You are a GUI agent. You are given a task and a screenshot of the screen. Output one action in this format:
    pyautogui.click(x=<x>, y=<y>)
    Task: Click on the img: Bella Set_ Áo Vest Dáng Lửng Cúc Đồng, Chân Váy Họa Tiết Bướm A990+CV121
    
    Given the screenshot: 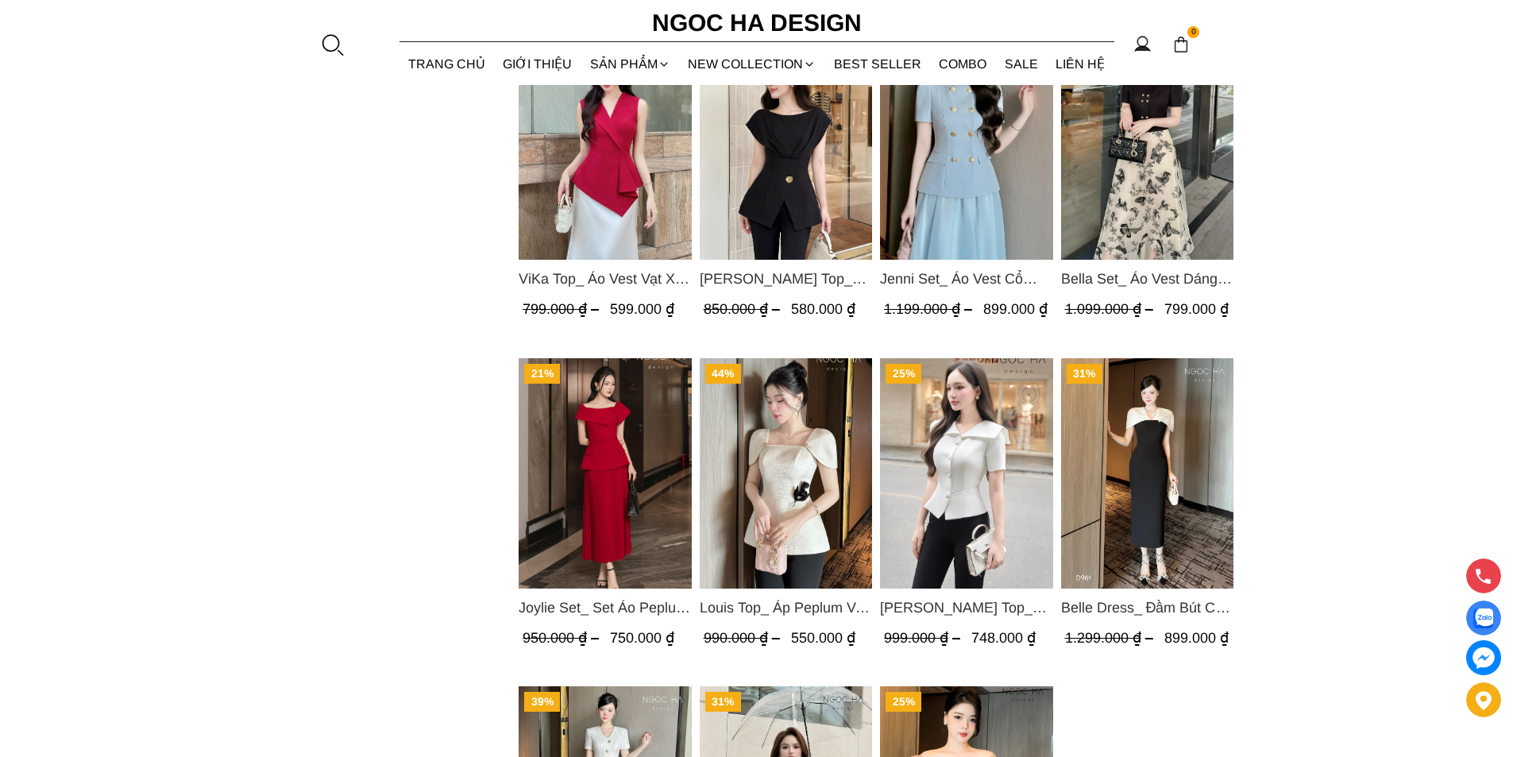 What is the action you would take?
    pyautogui.click(x=1147, y=145)
    